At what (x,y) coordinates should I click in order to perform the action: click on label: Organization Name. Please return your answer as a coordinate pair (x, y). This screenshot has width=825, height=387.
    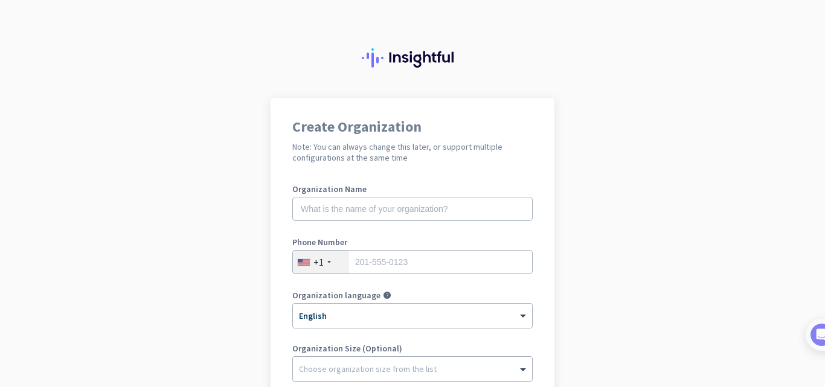
    Looking at the image, I should click on (413, 189).